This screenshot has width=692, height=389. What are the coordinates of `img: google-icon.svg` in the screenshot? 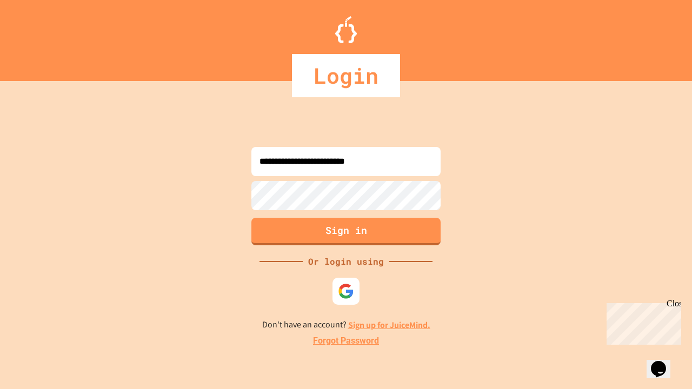 It's located at (346, 291).